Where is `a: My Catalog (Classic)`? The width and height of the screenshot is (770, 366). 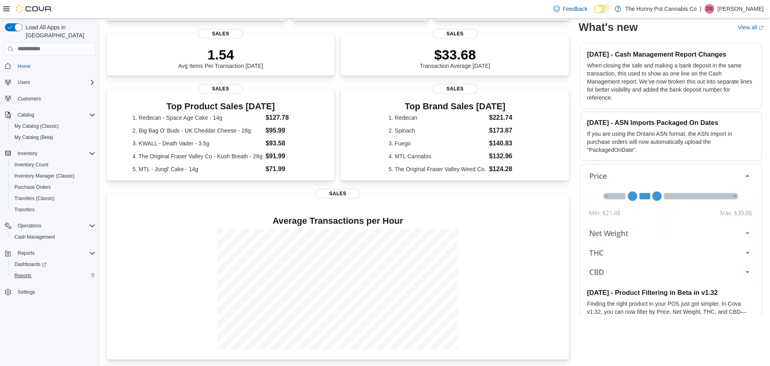 a: My Catalog (Classic) is located at coordinates (37, 126).